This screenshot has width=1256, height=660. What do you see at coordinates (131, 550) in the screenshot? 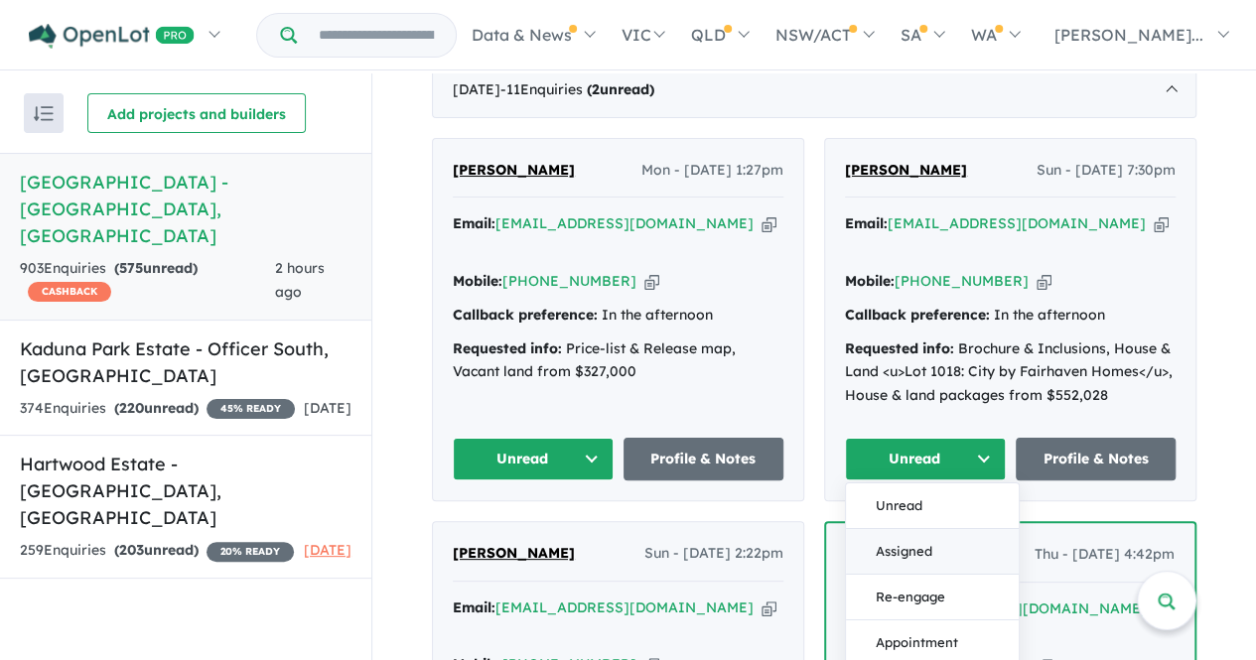
I see `span: 203` at bounding box center [131, 550].